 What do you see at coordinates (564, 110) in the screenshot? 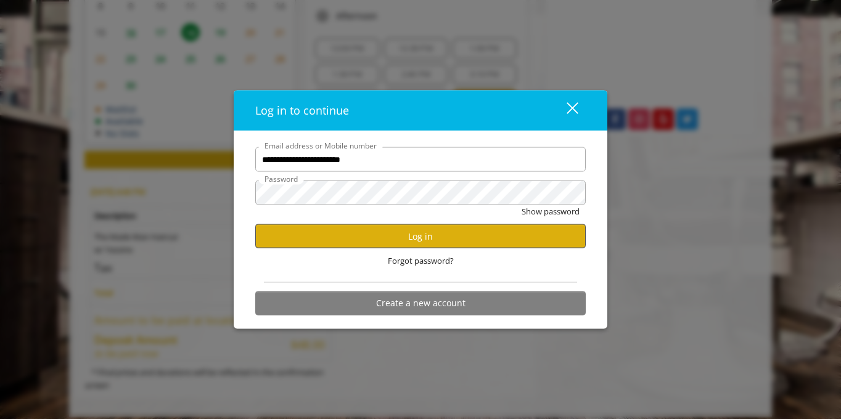
I see `div: close dialog` at bounding box center [564, 110].